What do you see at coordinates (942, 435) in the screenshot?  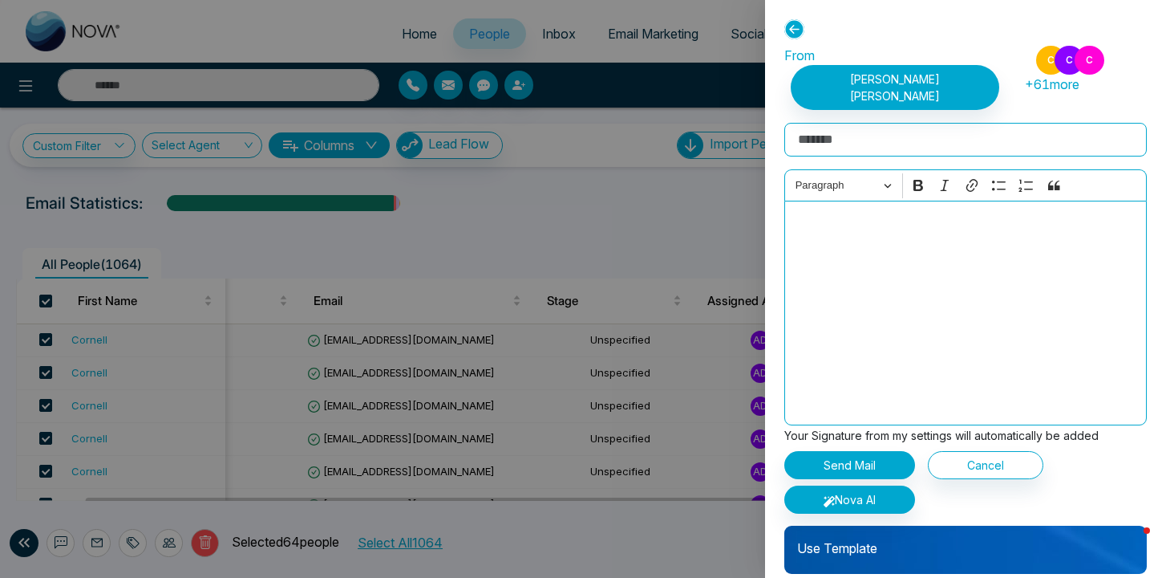 I see `small: Your Signature from my settings will automatically be added` at bounding box center [942, 435].